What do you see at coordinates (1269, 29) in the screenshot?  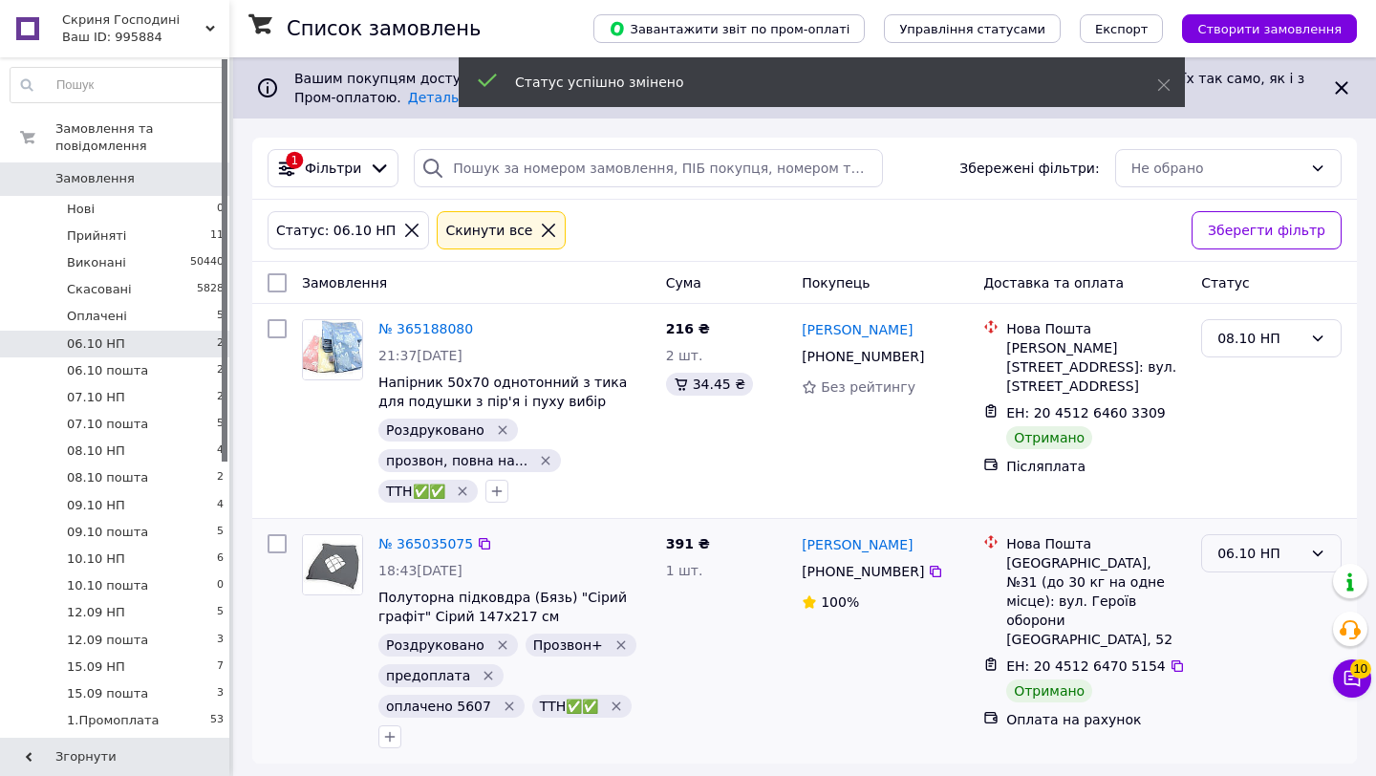 I see `span: Створити замовлення` at bounding box center [1269, 29].